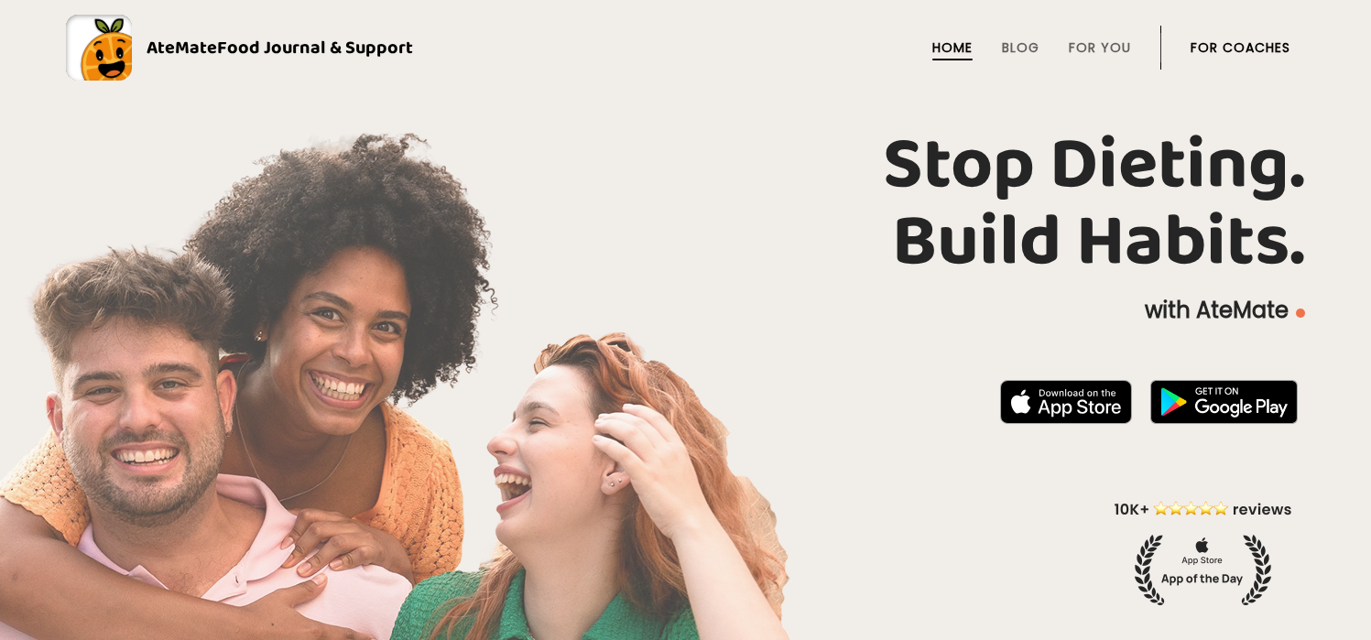  Describe the element at coordinates (1224, 402) in the screenshot. I see `img: badge-download-google.png` at that location.